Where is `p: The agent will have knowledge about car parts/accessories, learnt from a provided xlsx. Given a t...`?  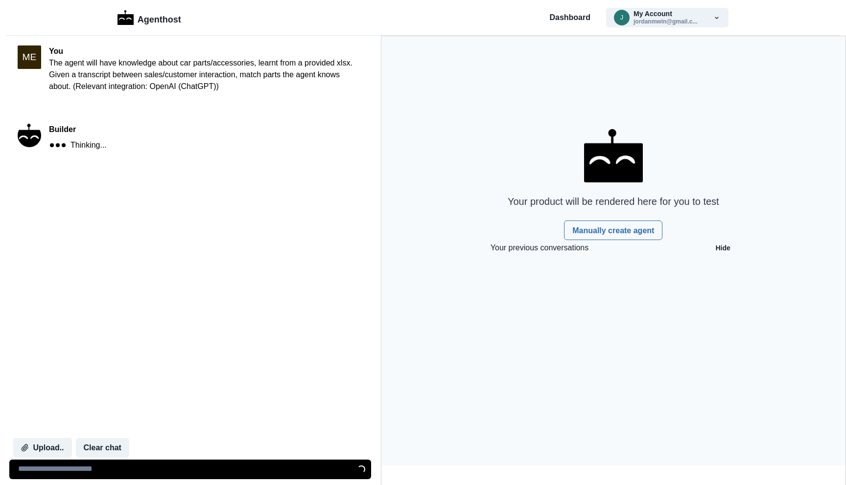
p: The agent will have knowledge about car parts/accessories, learnt from a provided xlsx. Given a t... is located at coordinates (206, 75).